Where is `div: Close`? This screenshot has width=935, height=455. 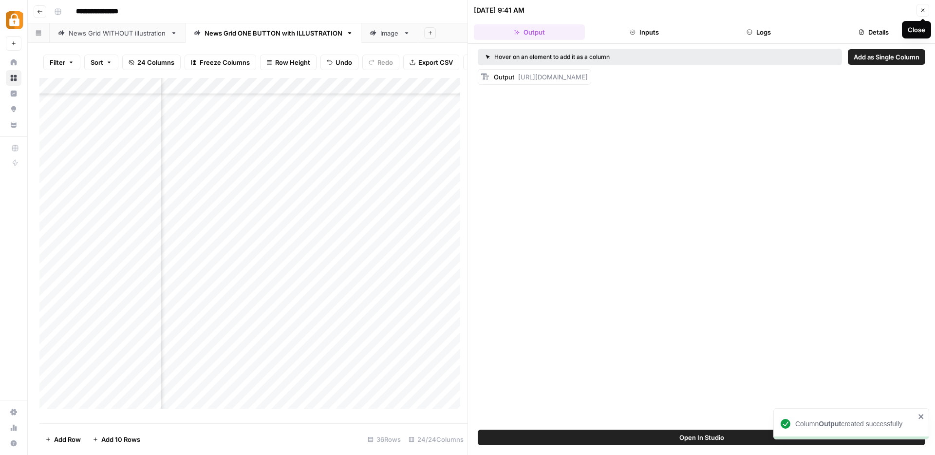
div: Close is located at coordinates (916, 30).